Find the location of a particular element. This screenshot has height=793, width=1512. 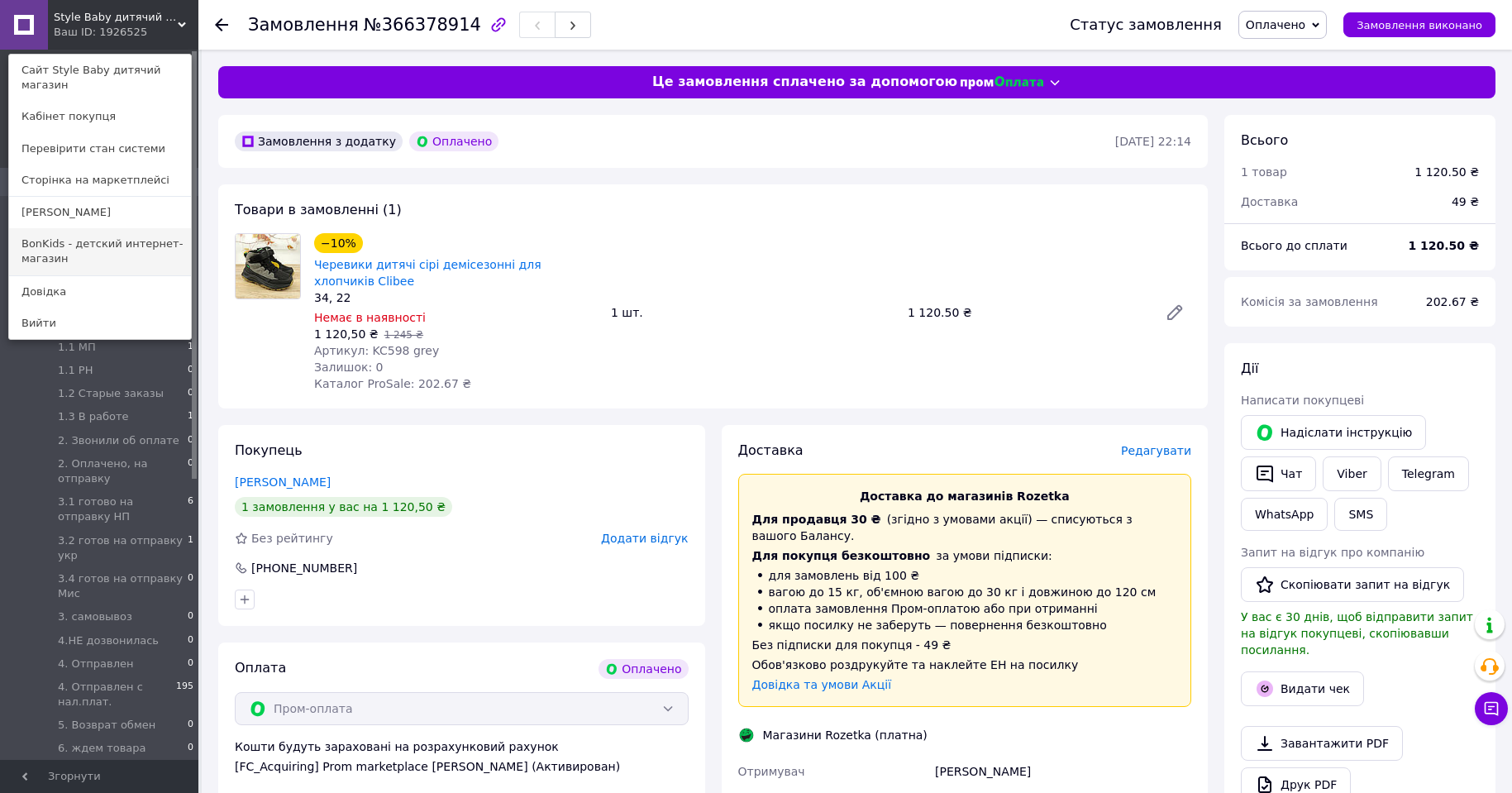

span: Для продавця 30 ₴ is located at coordinates (817, 519).